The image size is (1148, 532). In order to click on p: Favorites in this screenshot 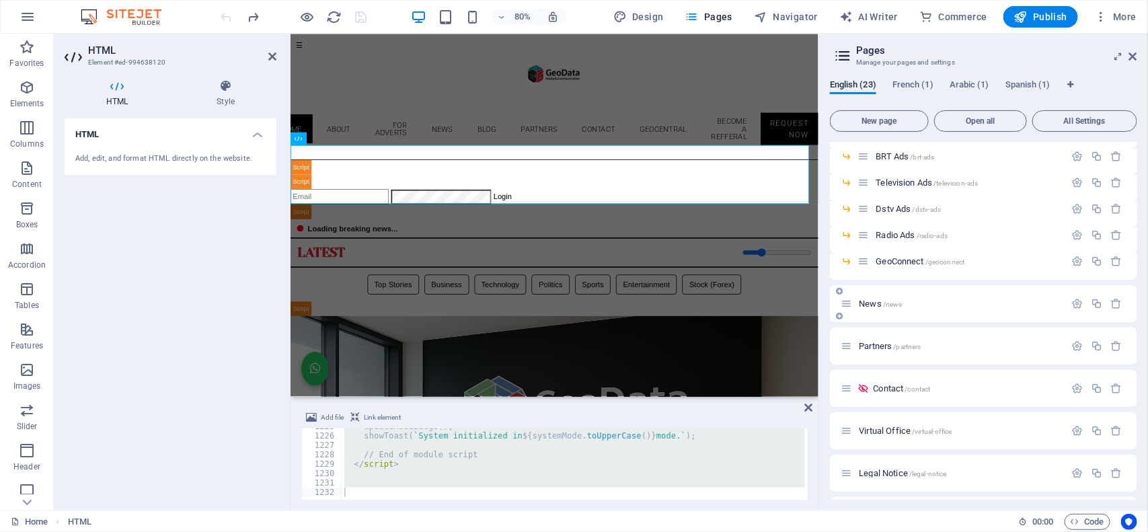, I will do `click(26, 63)`.